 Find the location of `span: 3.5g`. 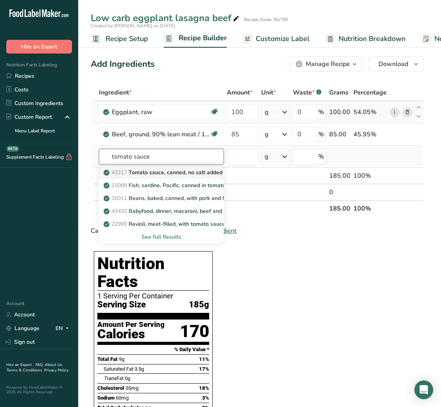

span: 3.5g is located at coordinates (139, 369).